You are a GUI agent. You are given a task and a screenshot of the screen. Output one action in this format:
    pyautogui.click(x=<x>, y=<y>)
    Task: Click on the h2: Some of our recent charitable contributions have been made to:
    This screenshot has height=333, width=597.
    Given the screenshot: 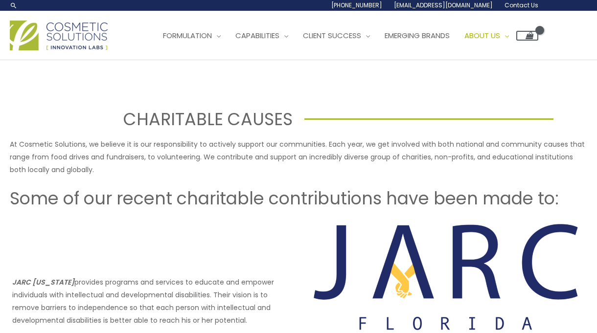 What is the action you would take?
    pyautogui.click(x=299, y=199)
    